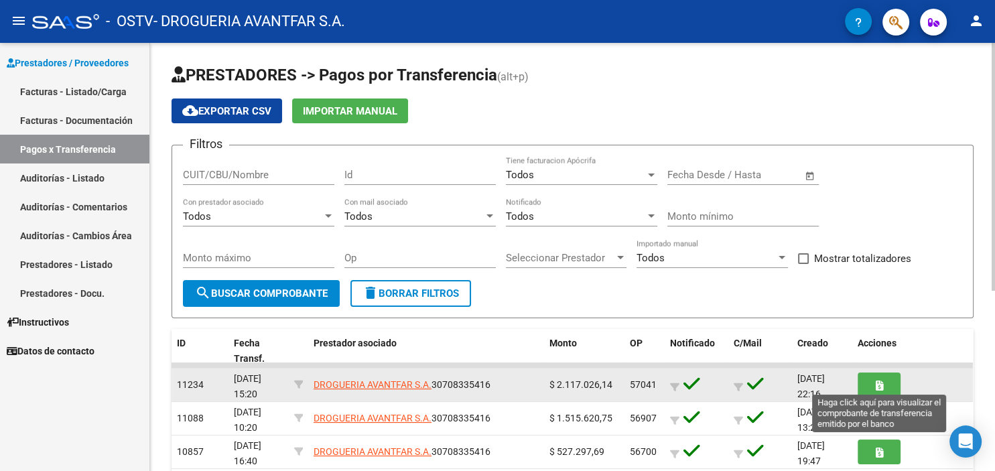 Image resolution: width=995 pixels, height=471 pixels. I want to click on h3: Filtros, so click(206, 144).